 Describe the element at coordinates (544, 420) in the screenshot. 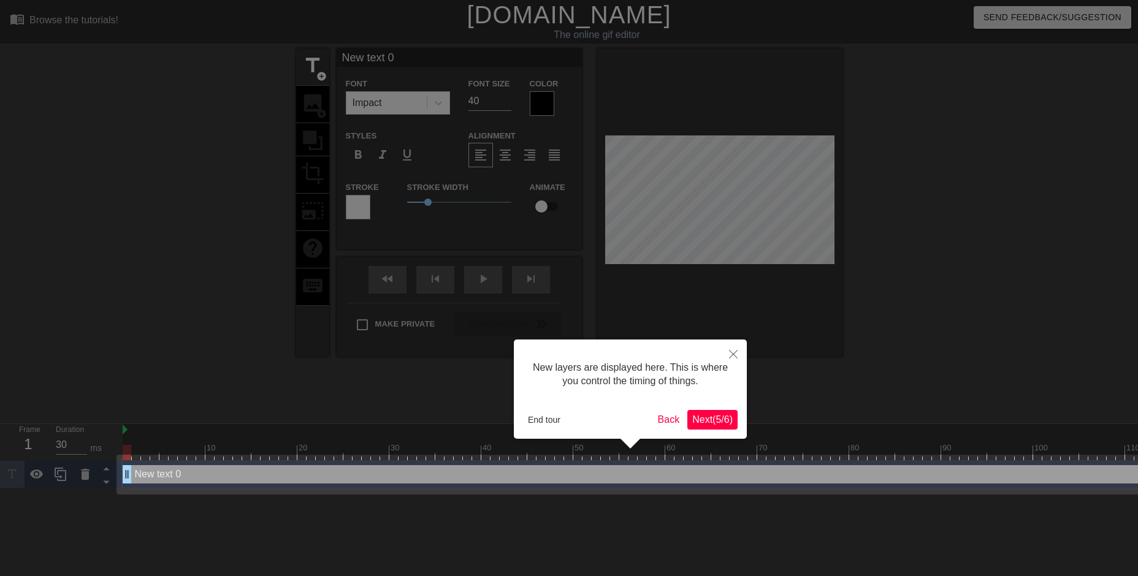

I see `button: End tour` at that location.